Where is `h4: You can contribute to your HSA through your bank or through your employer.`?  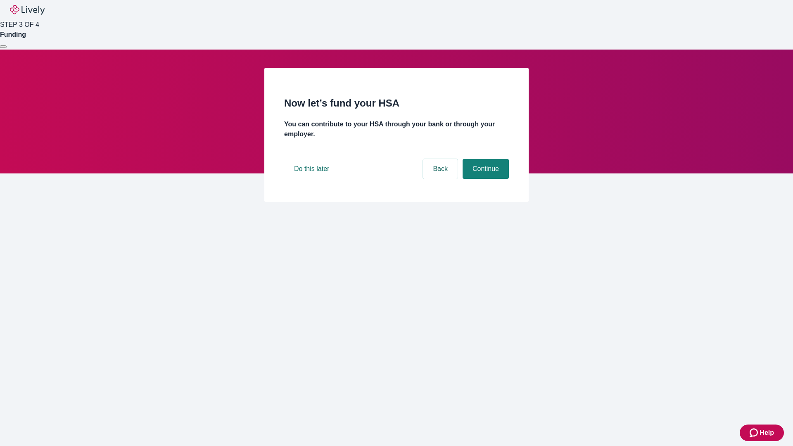
h4: You can contribute to your HSA through your bank or through your employer. is located at coordinates (397, 129).